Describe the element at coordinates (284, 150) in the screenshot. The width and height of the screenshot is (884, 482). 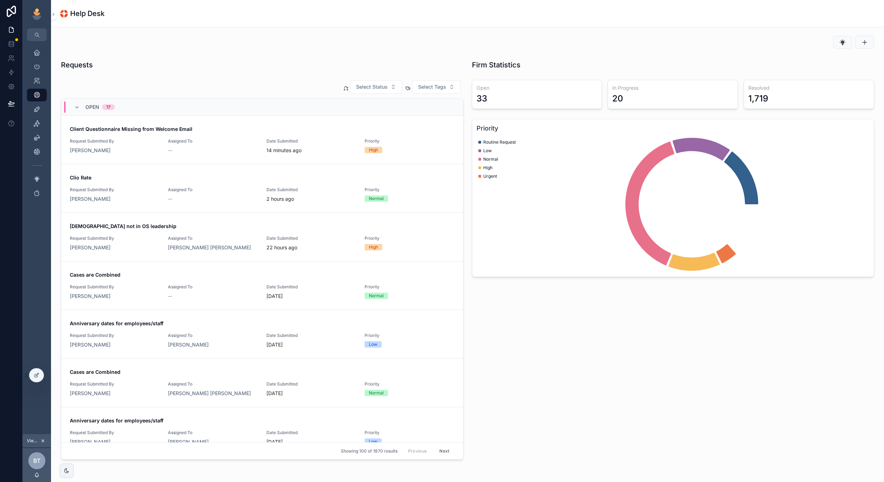
I see `p: 14 minutes ago` at that location.